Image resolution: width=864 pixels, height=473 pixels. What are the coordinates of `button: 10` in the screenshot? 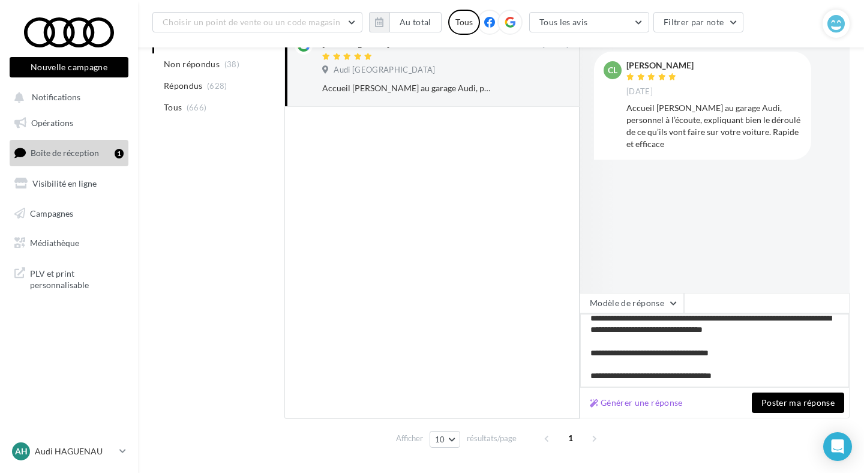 It's located at (445, 439).